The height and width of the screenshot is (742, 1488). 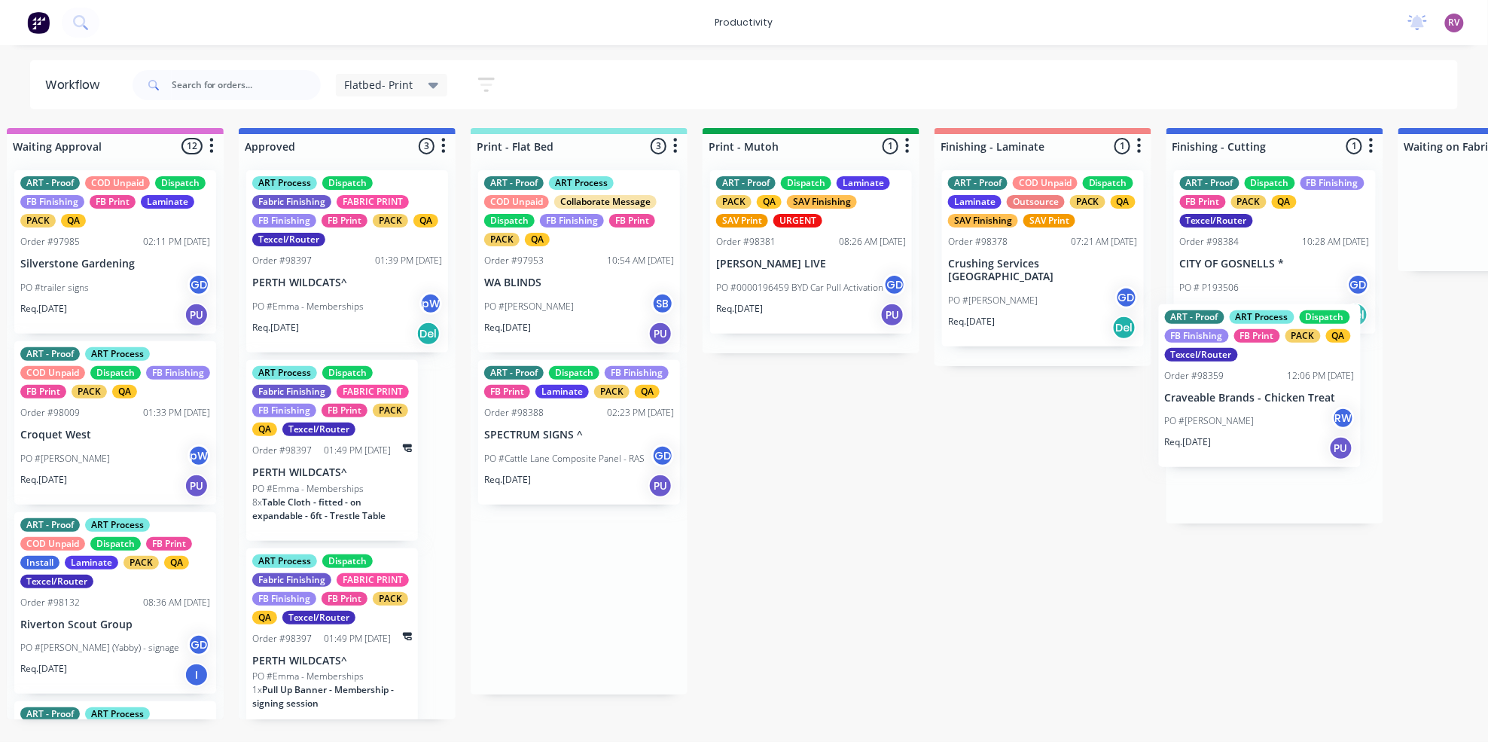 What do you see at coordinates (379, 84) in the screenshot?
I see `span: Flatbed- Print` at bounding box center [379, 84].